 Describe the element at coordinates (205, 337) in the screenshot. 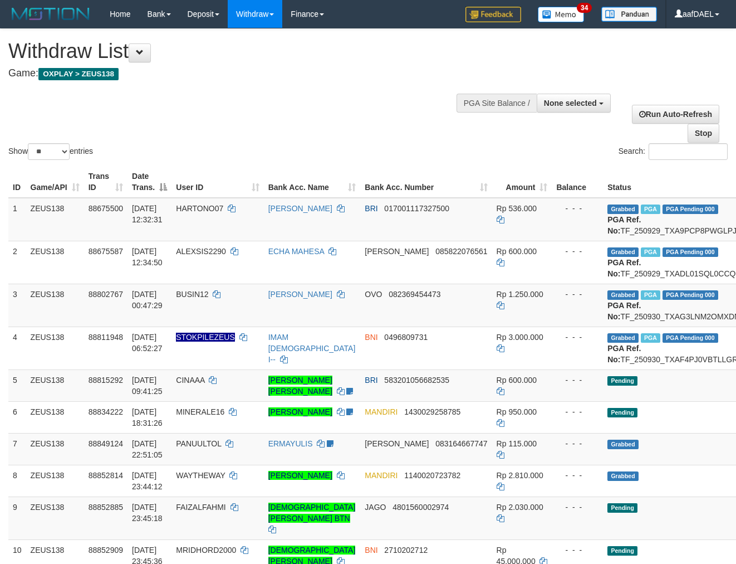

I see `span: Nama rekening ada tanda titik/strip, harap diedit` at that location.